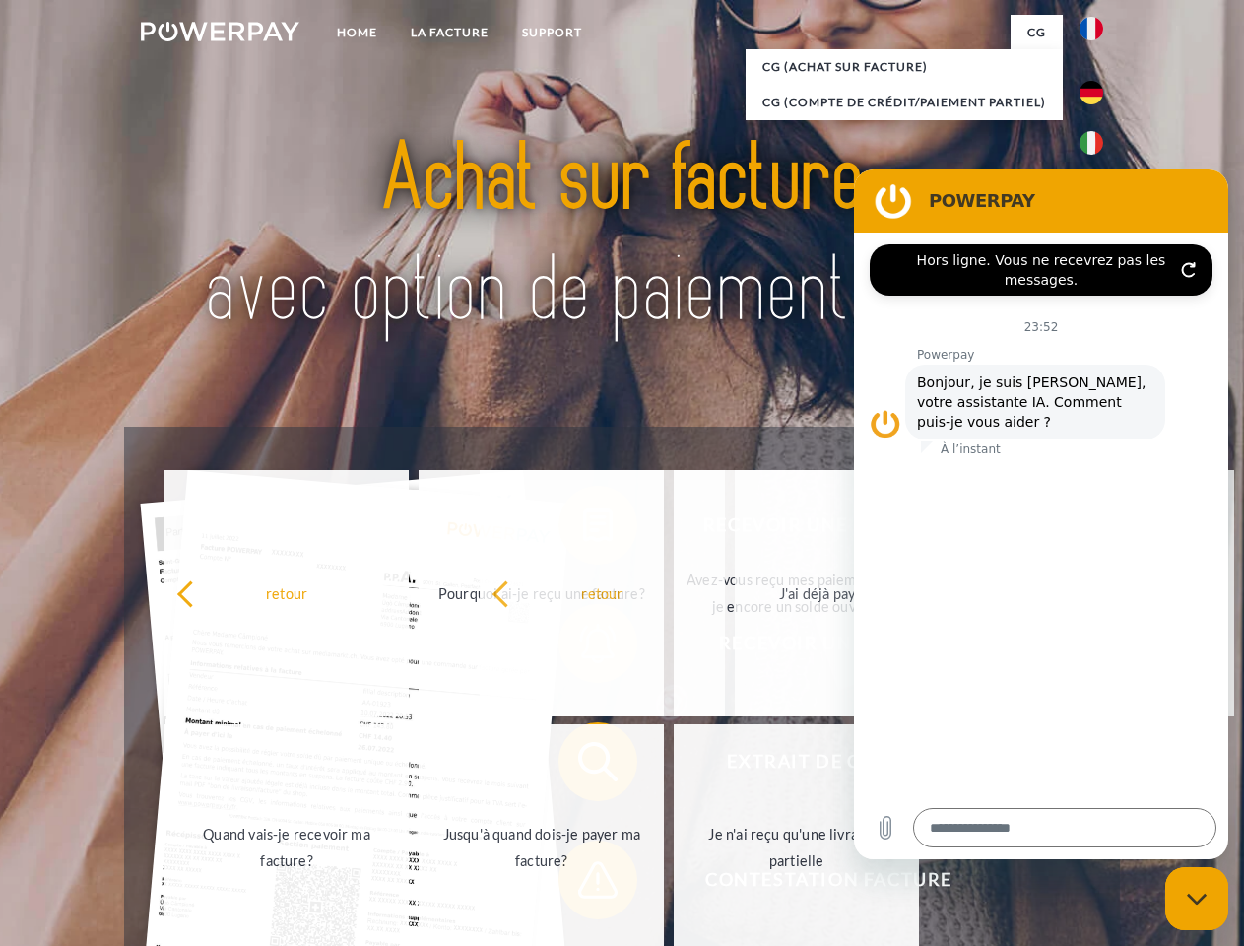 The height and width of the screenshot is (946, 1244). Describe the element at coordinates (1036, 33) in the screenshot. I see `a: CG` at that location.